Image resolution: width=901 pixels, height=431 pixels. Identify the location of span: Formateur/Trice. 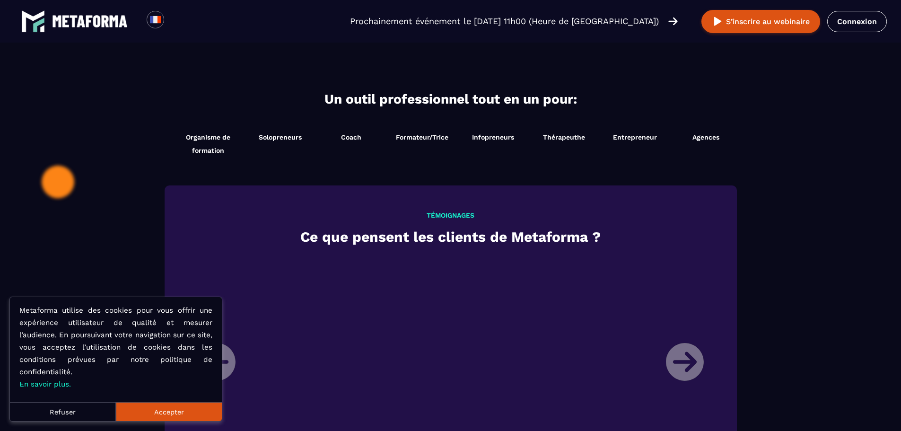
(422, 137).